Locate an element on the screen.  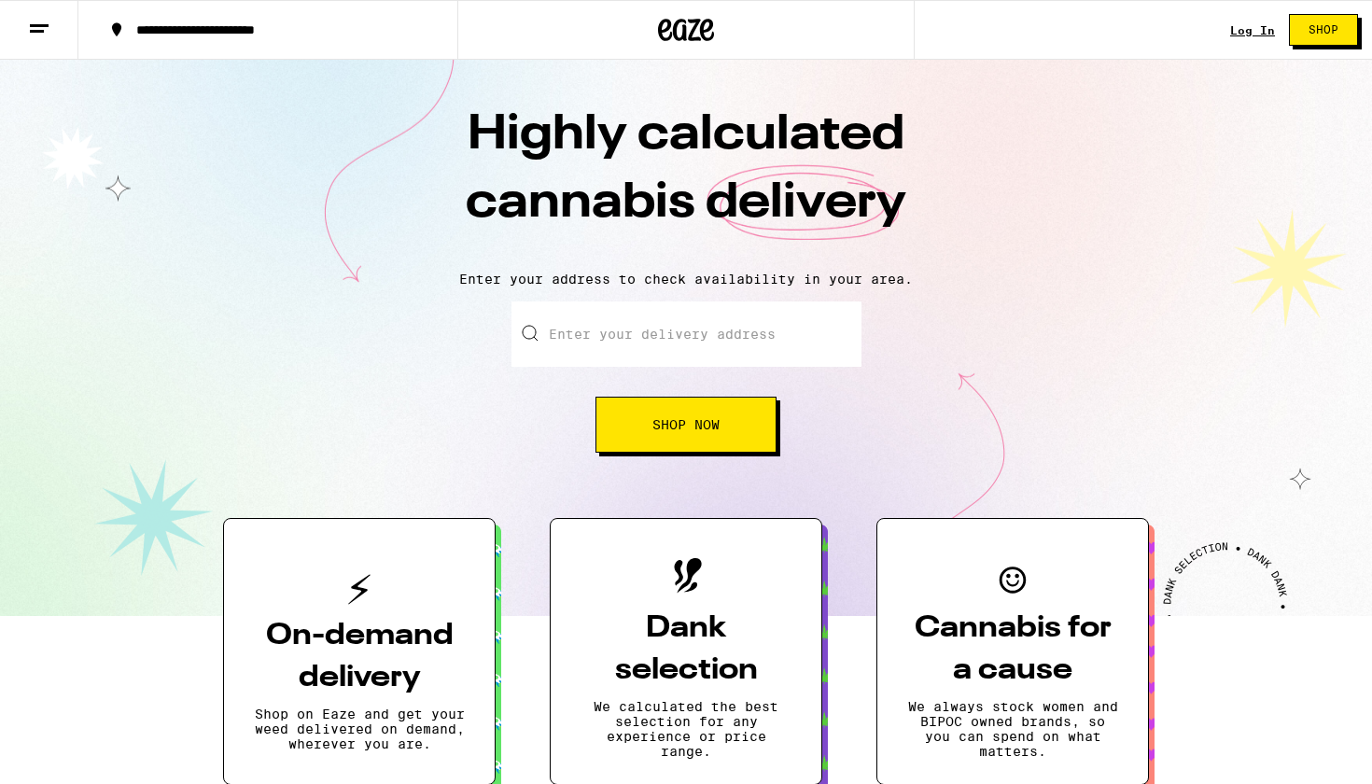
input: Enter your delivery address is located at coordinates (686, 334).